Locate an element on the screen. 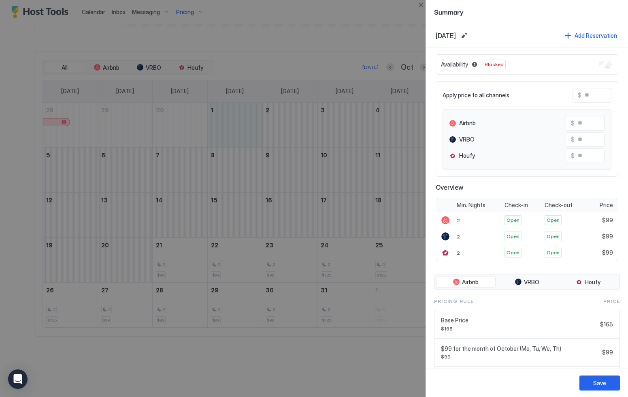 The height and width of the screenshot is (397, 628). span: Base Price is located at coordinates (519, 320).